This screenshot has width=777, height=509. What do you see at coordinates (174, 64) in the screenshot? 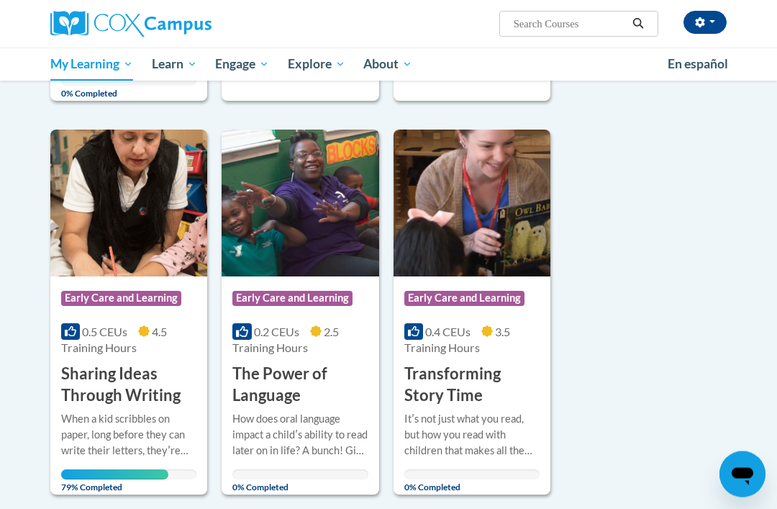
I see `span: Learn` at bounding box center [174, 64].